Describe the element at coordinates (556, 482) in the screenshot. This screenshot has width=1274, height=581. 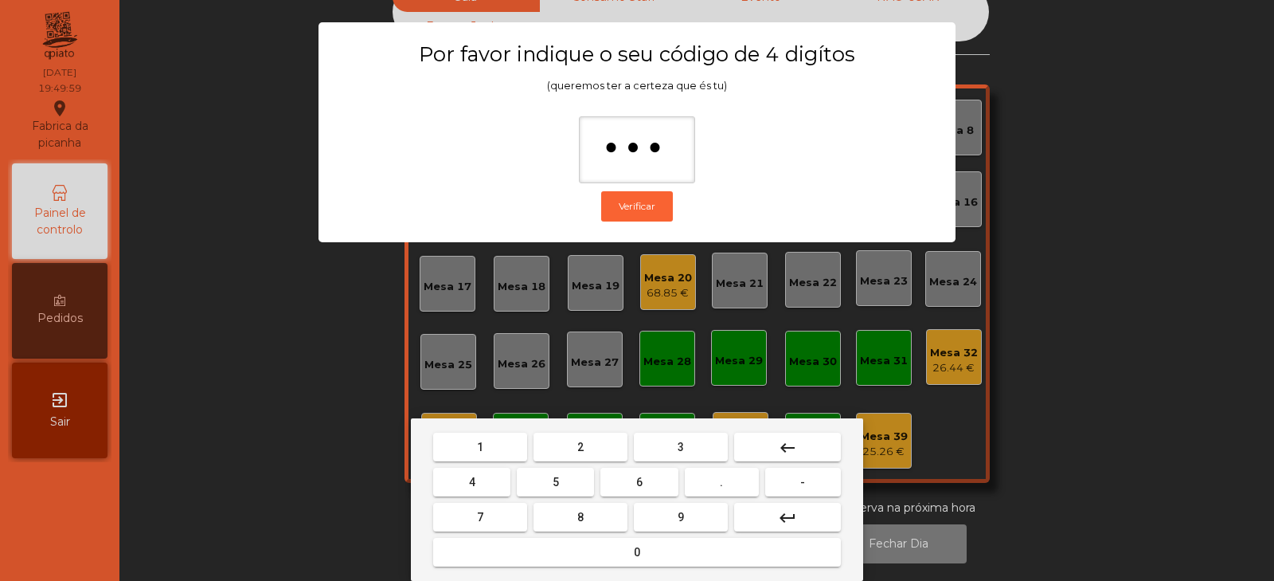
I see `span: 5` at that location.